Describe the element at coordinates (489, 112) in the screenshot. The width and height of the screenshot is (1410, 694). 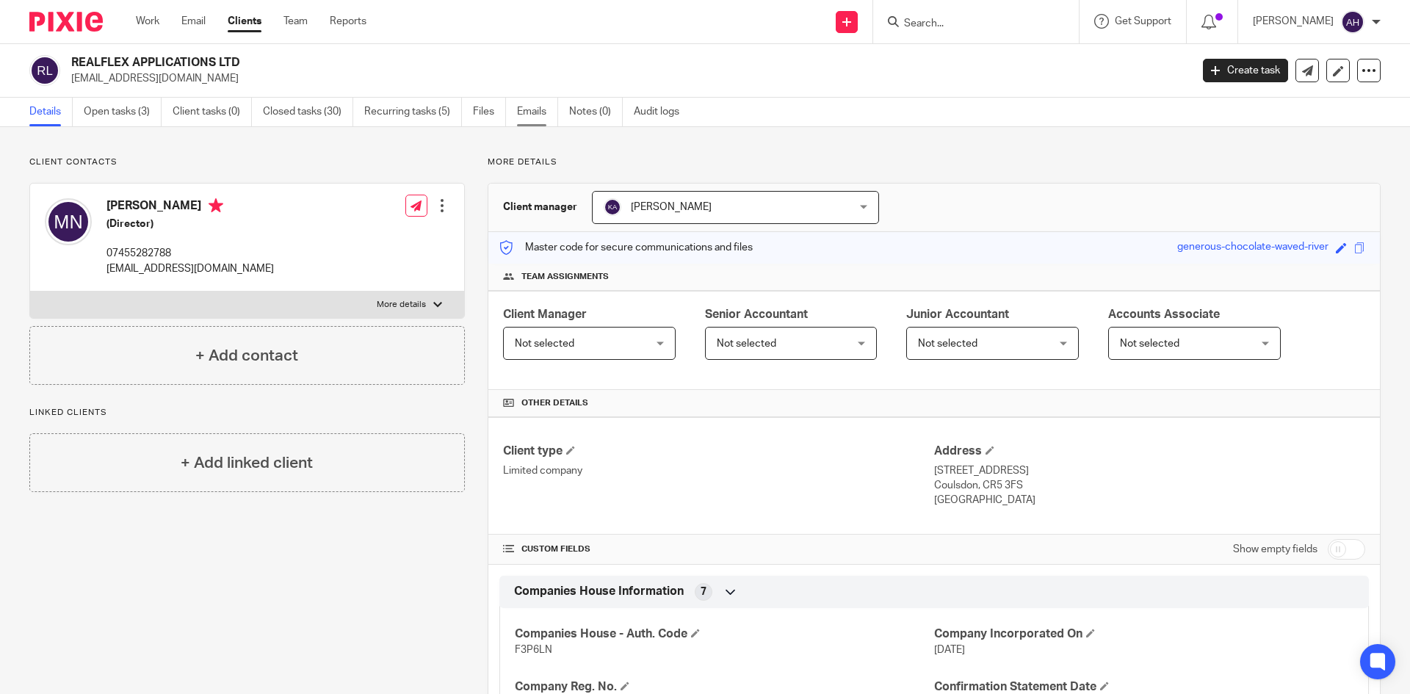
I see `a: Files` at that location.